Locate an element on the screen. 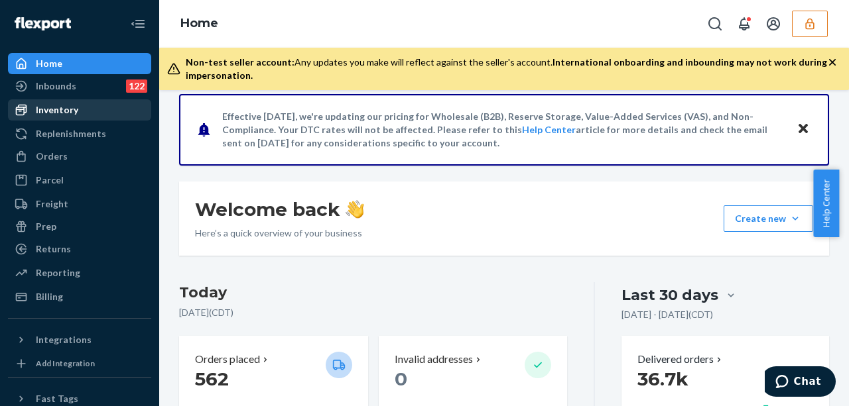 Image resolution: width=849 pixels, height=406 pixels. a: Reporting is located at coordinates (80, 273).